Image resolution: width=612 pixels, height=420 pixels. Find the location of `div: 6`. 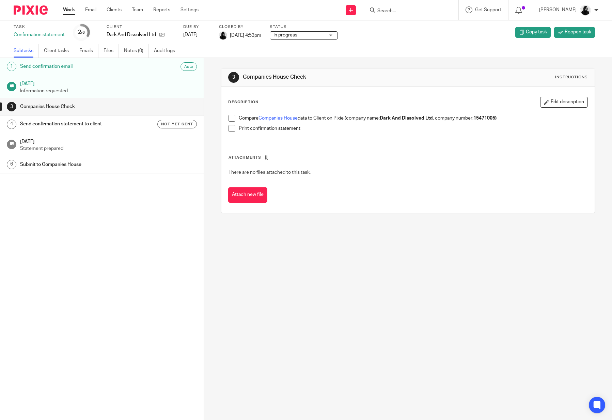

div: 6 is located at coordinates (12, 164).